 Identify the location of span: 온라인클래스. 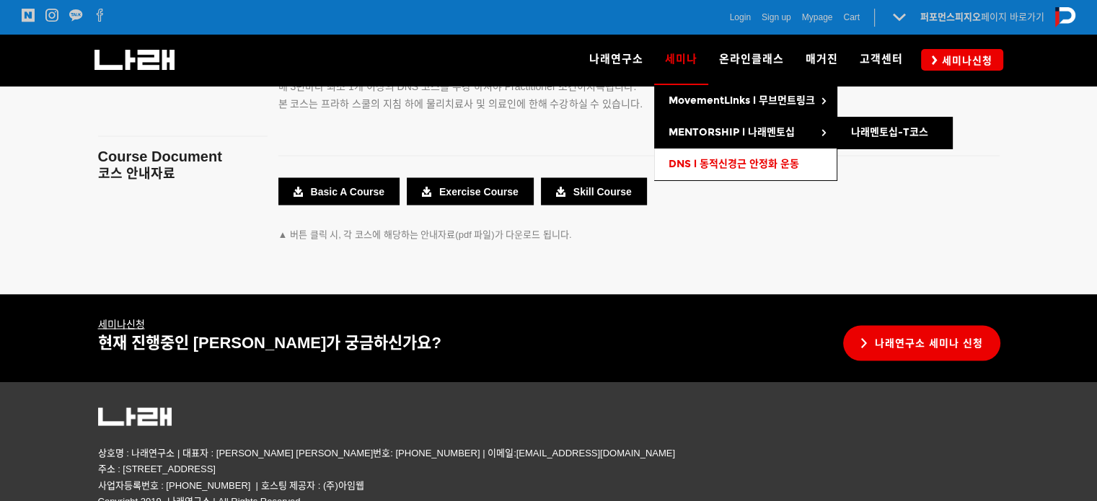
(752, 59).